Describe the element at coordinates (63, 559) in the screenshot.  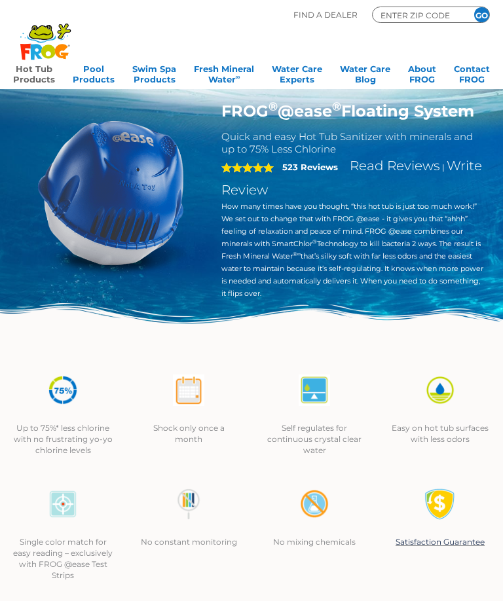
I see `p: Single color match for easy reading – exclusively with FROG @ease Test Strips` at that location.